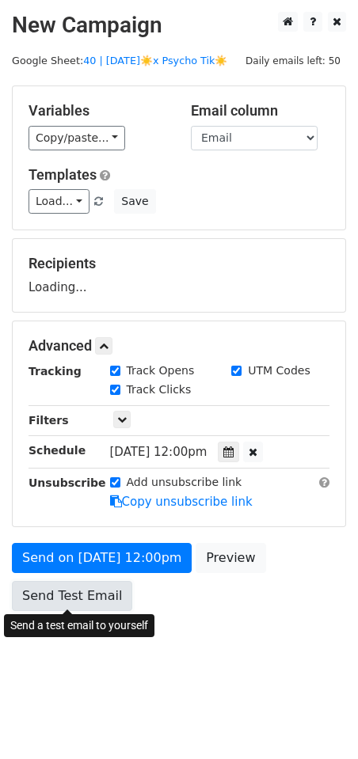  Describe the element at coordinates (230, 558) in the screenshot. I see `a: Preview` at that location.